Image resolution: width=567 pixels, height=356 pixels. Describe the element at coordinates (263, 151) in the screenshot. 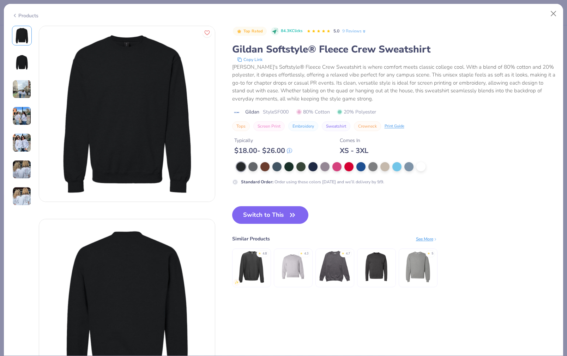

I see `div: $ 18.00 - $ 26.00` at that location.